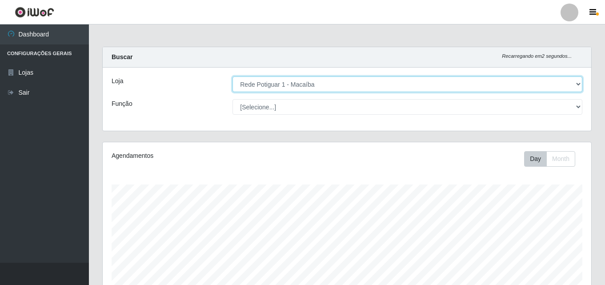 Image resolution: width=605 pixels, height=285 pixels. What do you see at coordinates (34, 12) in the screenshot?
I see `img: CoreUI Logo` at bounding box center [34, 12].